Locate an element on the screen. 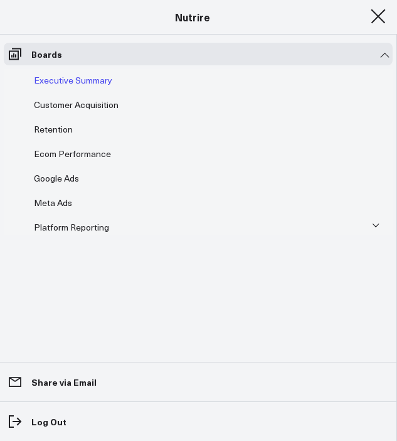  p: Share via Email is located at coordinates (64, 382).